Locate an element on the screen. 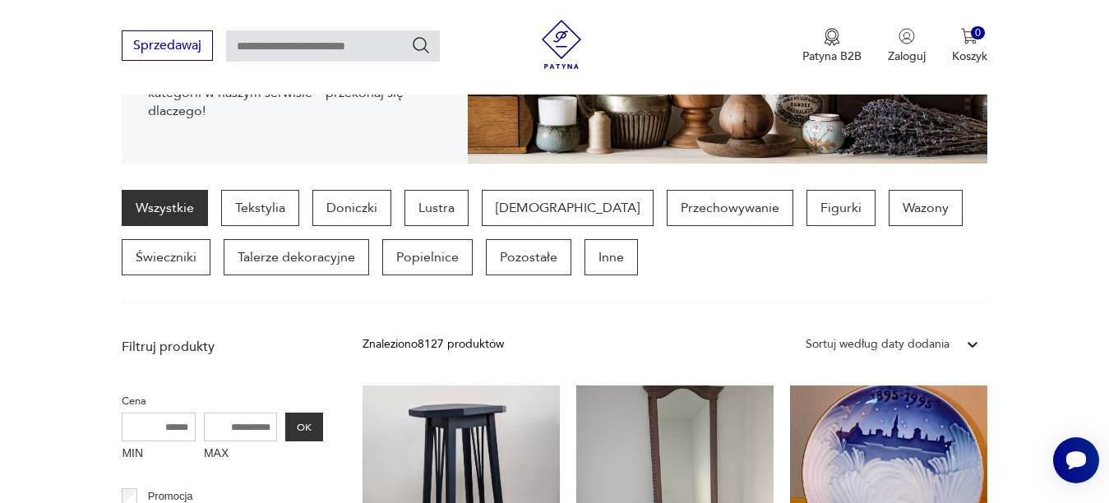 The width and height of the screenshot is (1109, 503). a: Wszystkie is located at coordinates (164, 208).